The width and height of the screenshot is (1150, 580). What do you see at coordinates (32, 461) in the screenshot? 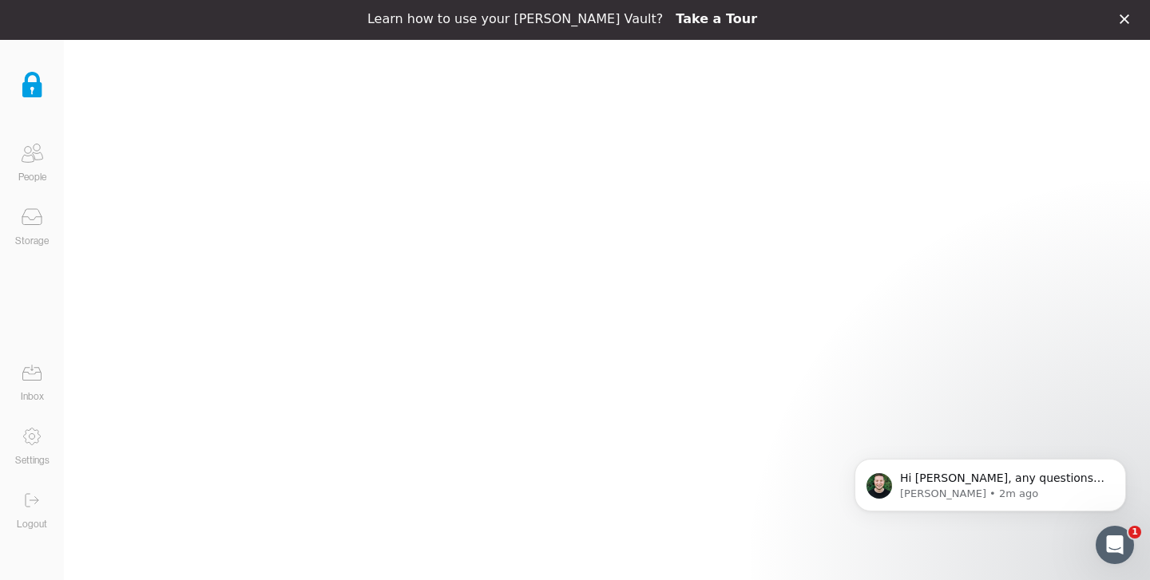
I see `div: Settings` at bounding box center [32, 461].